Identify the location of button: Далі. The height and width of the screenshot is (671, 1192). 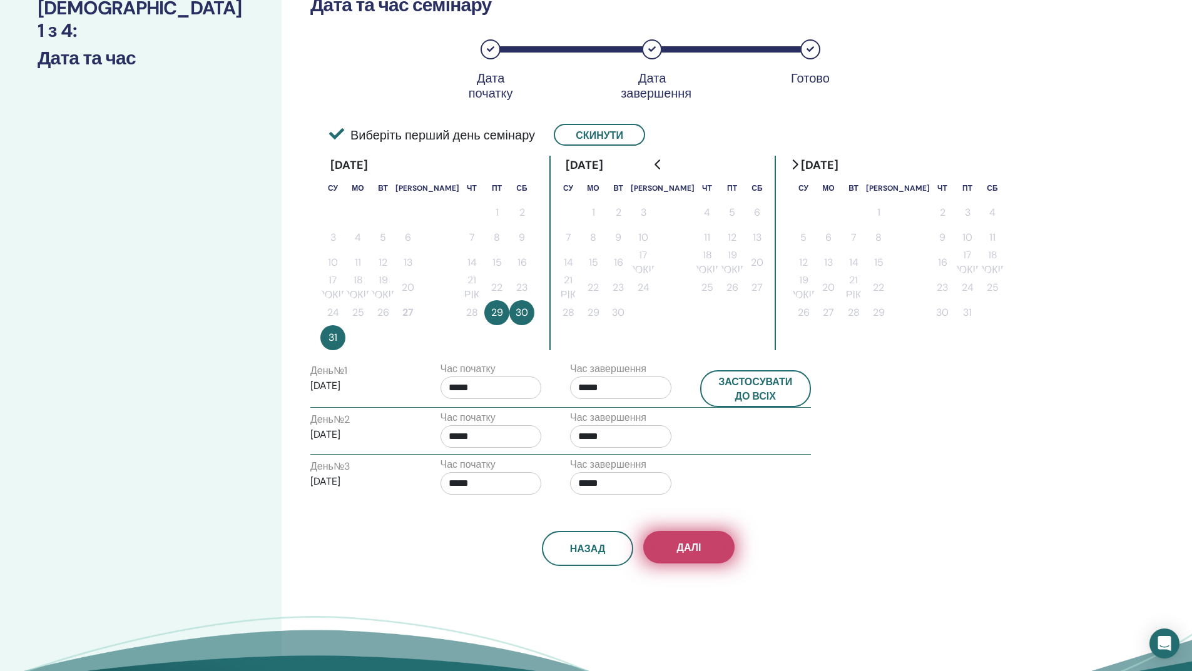
(689, 547).